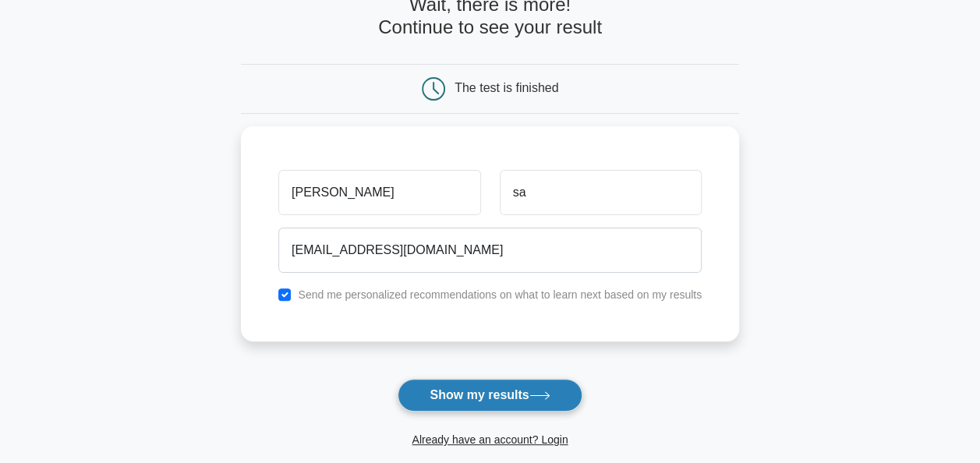 This screenshot has width=980, height=463. Describe the element at coordinates (506, 87) in the screenshot. I see `div: The test is finished` at that location.